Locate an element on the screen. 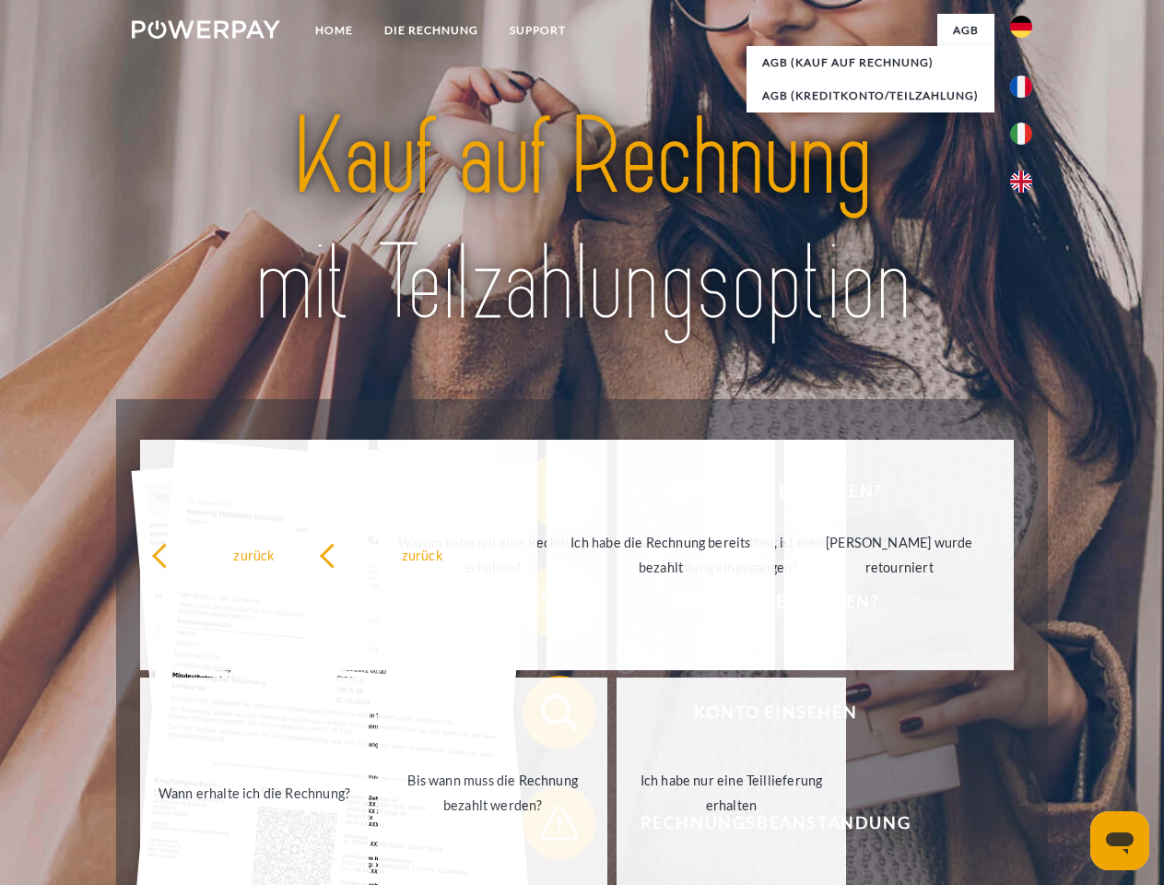  img: de is located at coordinates (1021, 27).